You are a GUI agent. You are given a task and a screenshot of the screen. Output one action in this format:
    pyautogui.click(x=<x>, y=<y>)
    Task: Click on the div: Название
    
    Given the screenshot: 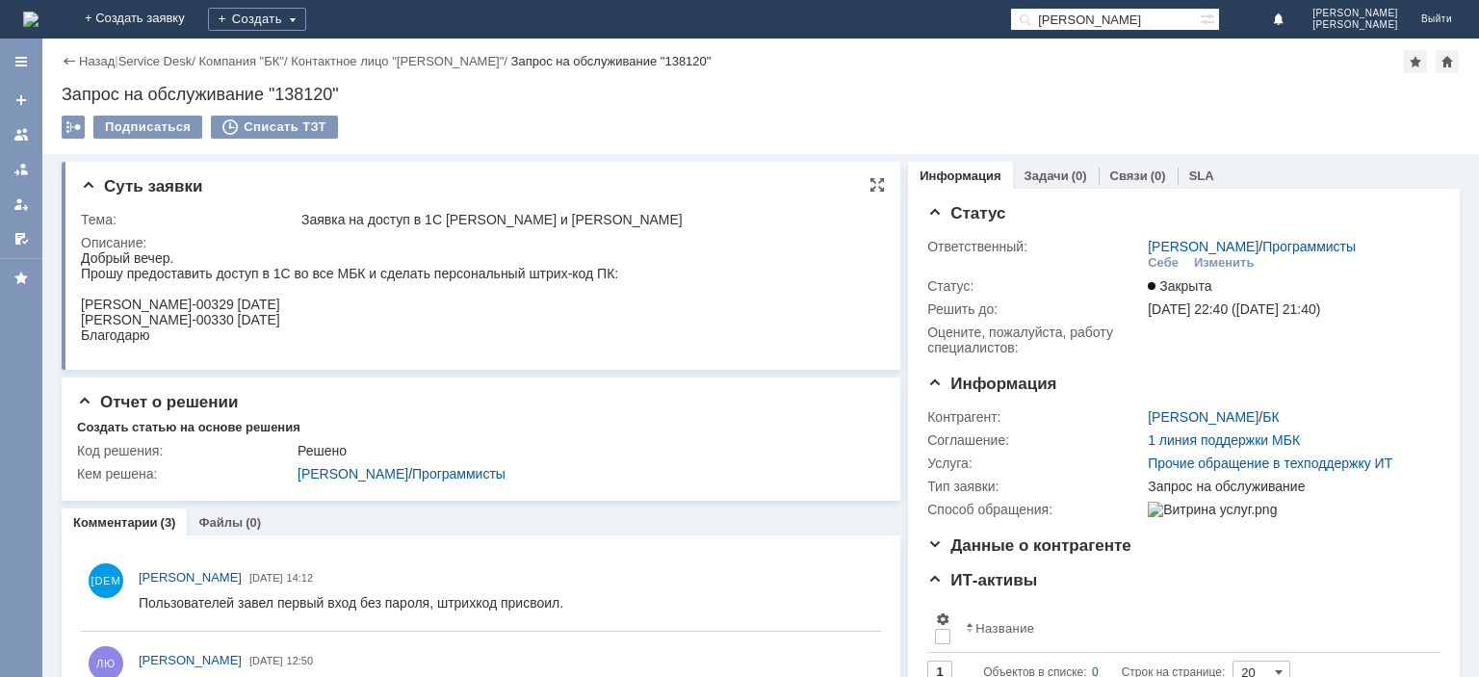 What is the action you would take?
    pyautogui.click(x=1004, y=628)
    